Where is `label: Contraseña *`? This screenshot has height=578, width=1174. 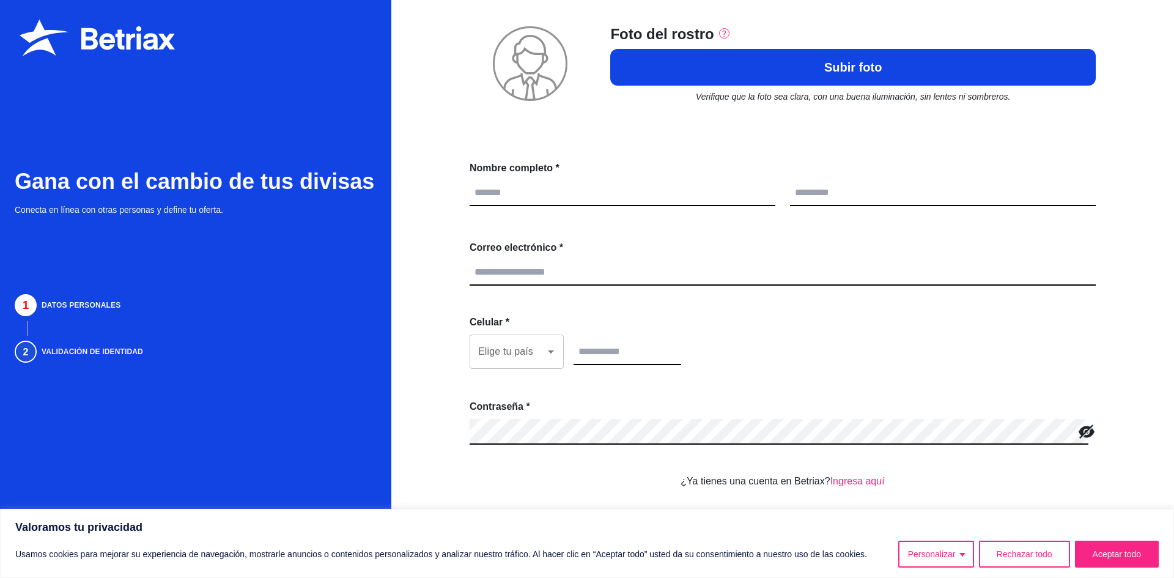
label: Contraseña * is located at coordinates (499, 406).